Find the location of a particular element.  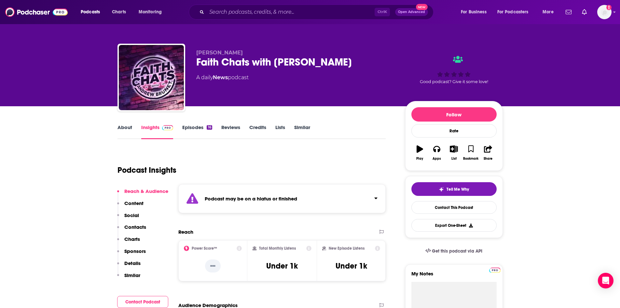

label: My Notes is located at coordinates (454, 276).